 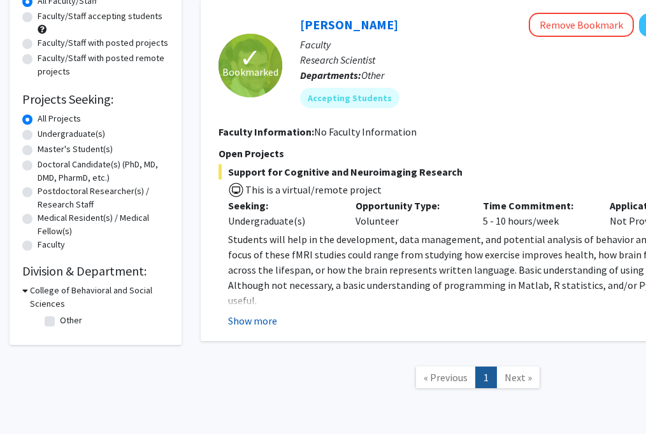 I want to click on label: Medical Resident(s) / Medical Fellow(s), so click(x=103, y=225).